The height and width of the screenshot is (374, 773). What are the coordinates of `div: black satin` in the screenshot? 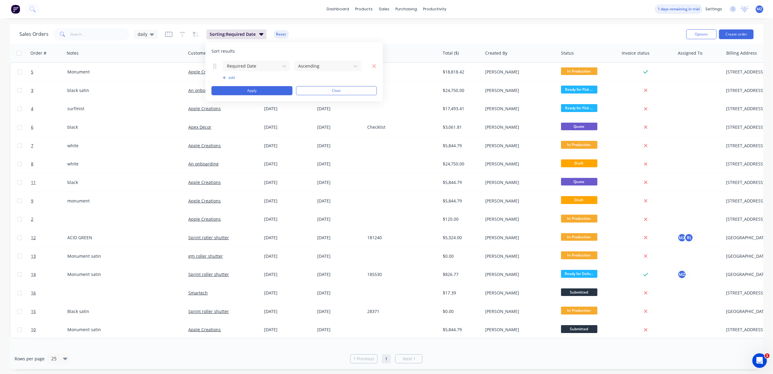 It's located at (123, 90).